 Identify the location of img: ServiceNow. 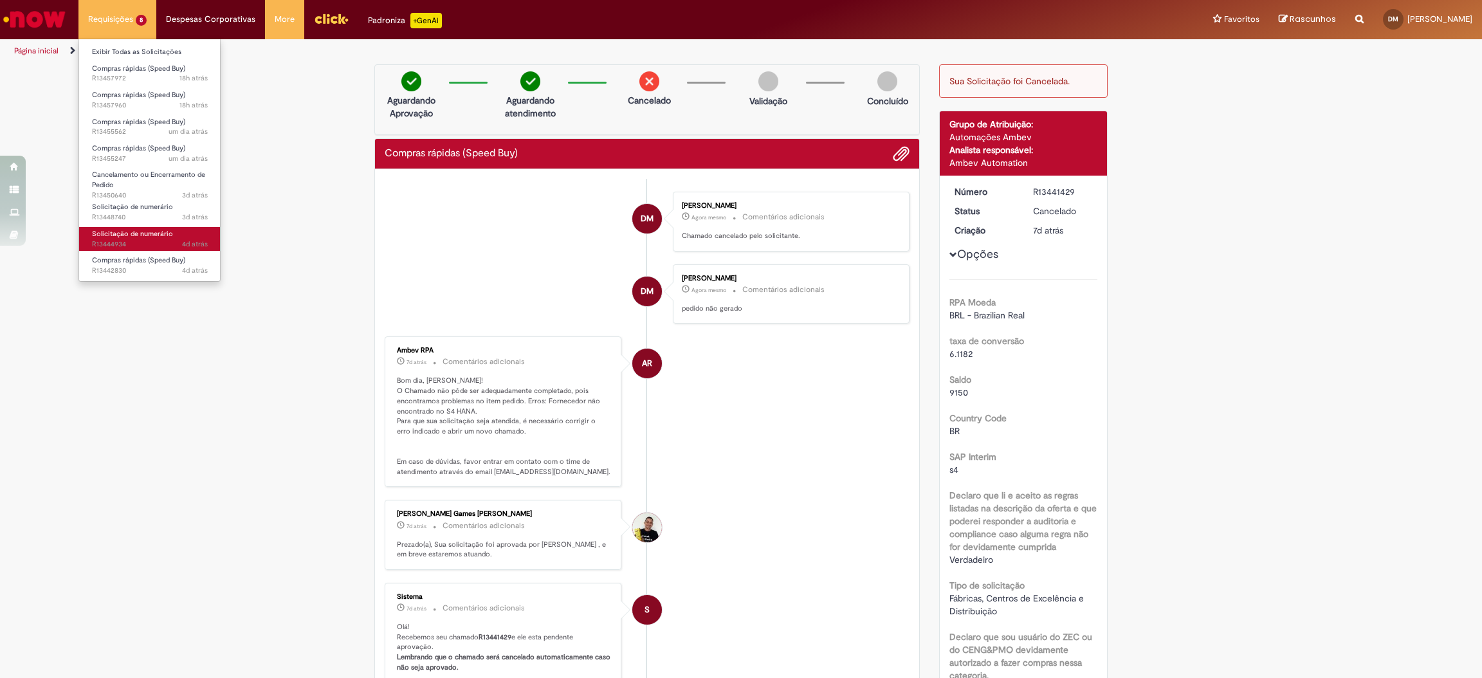
(34, 19).